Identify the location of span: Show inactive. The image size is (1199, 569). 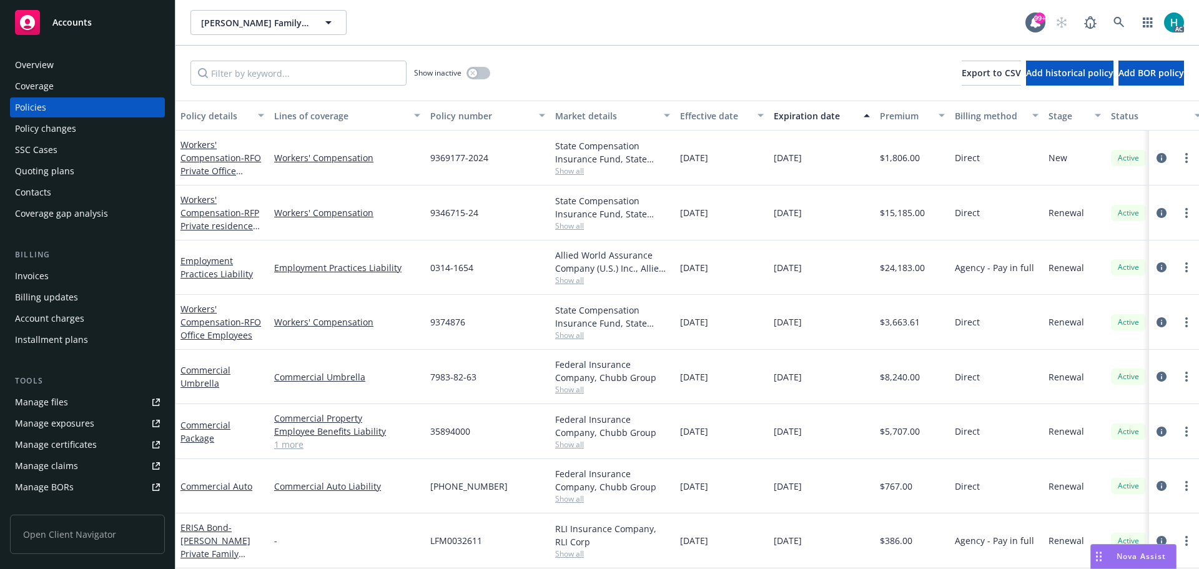
(438, 72).